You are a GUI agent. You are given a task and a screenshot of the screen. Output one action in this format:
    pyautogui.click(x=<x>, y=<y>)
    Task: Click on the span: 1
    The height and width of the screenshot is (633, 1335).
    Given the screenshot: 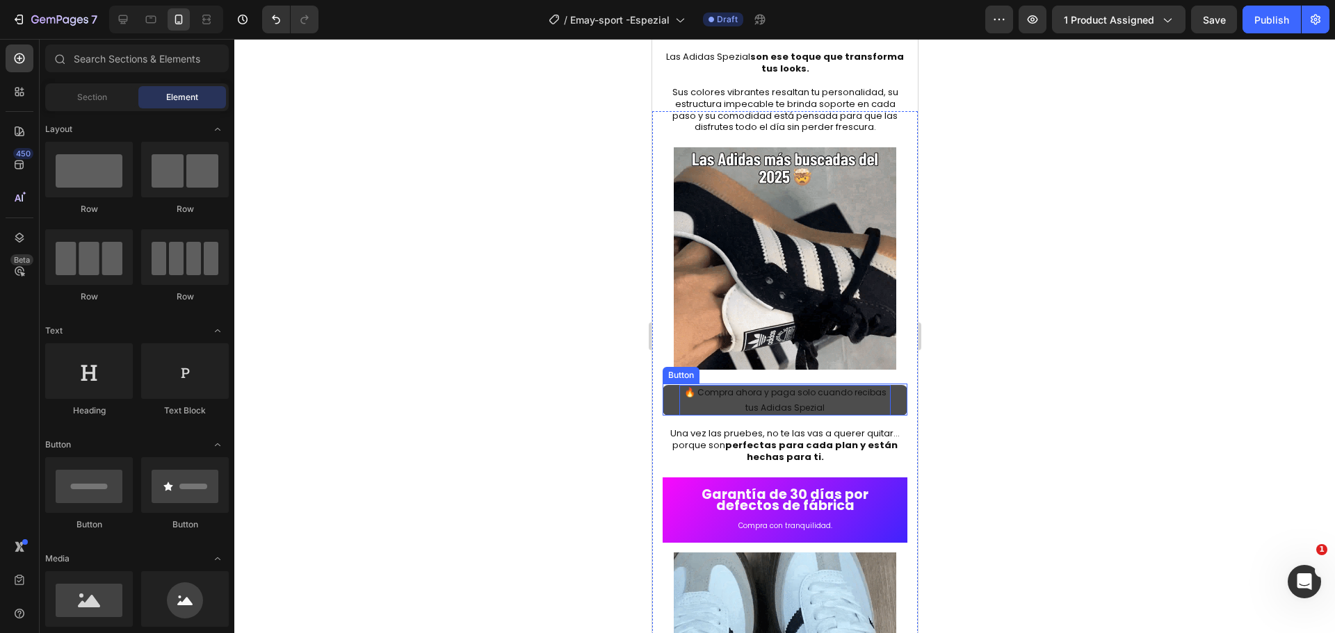 What is the action you would take?
    pyautogui.click(x=1321, y=550)
    